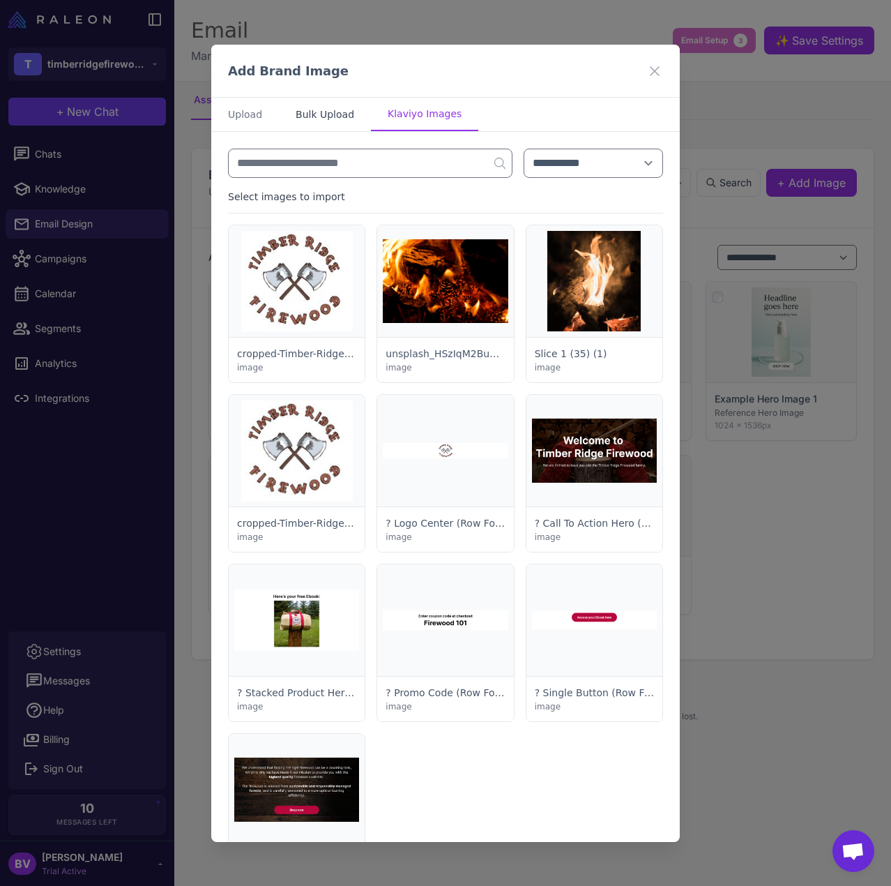 The width and height of the screenshot is (891, 886). Describe the element at coordinates (245, 114) in the screenshot. I see `button: Upload` at that location.